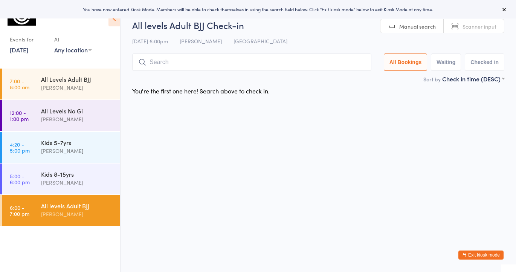  Describe the element at coordinates (77, 206) in the screenshot. I see `div: All levels Adult BJJ` at that location.